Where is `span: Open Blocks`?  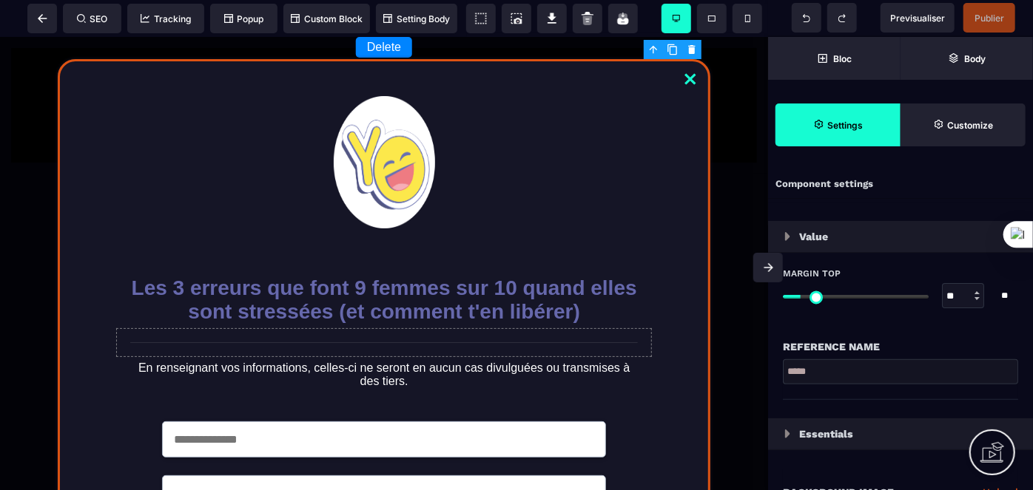 span: Open Blocks is located at coordinates (834, 58).